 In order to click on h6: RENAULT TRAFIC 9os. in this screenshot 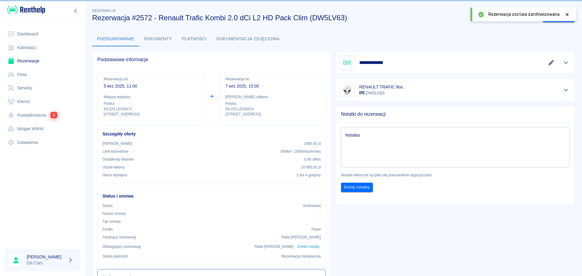, I will do `click(382, 87)`.